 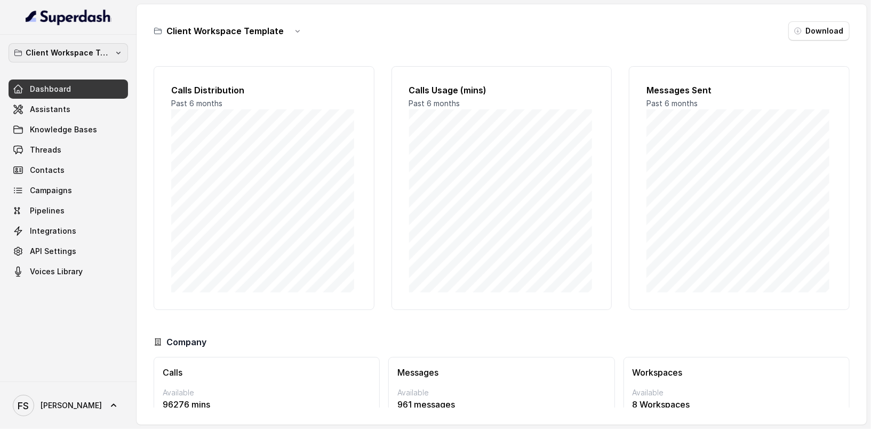 I want to click on text: FS, so click(x=23, y=405).